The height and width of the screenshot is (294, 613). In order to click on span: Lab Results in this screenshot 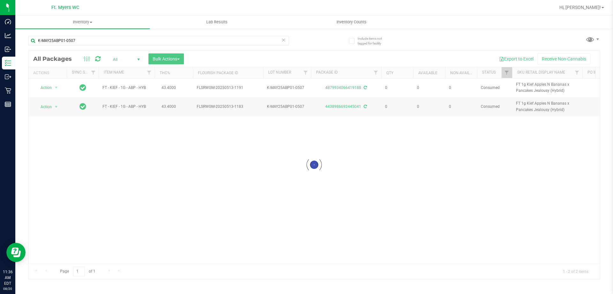, I will do `click(217, 22)`.